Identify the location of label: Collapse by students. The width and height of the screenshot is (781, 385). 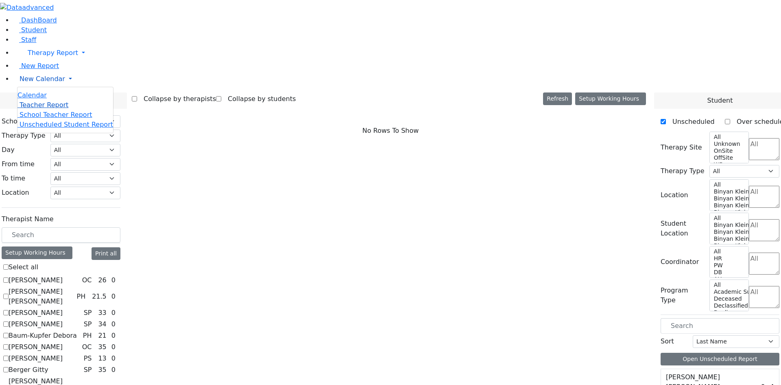
(258, 99).